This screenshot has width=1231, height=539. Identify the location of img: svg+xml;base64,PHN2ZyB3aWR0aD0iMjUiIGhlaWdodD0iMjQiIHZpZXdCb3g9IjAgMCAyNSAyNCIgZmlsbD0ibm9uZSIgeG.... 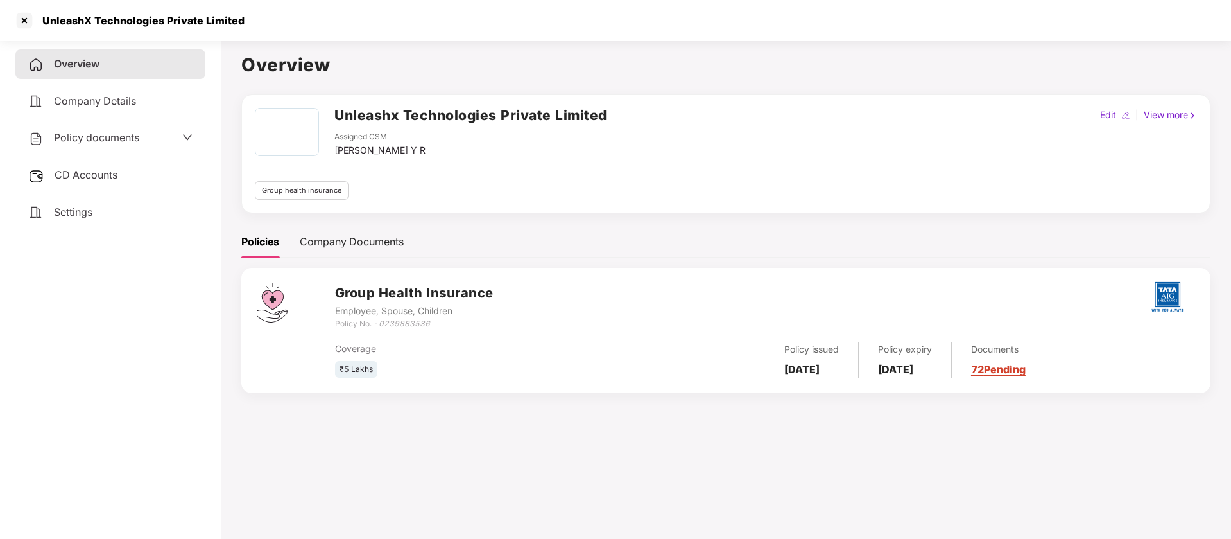
(36, 176).